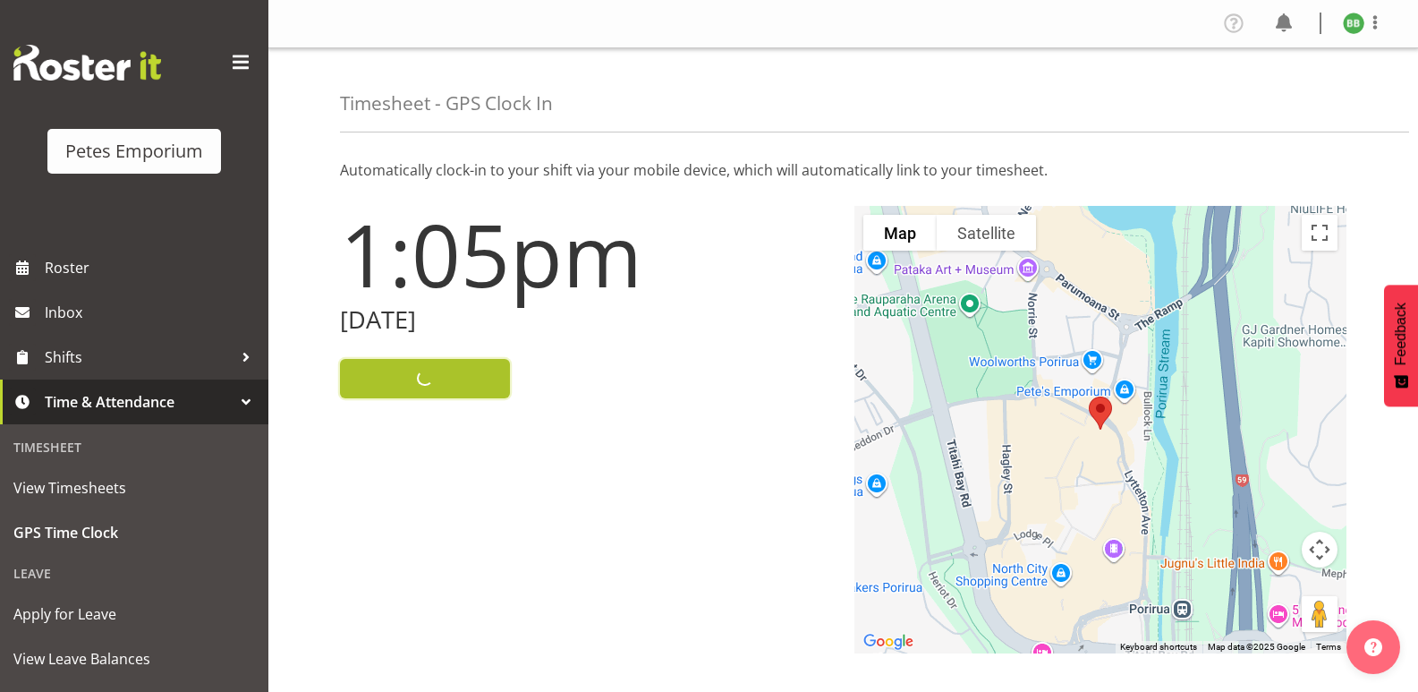 The height and width of the screenshot is (692, 1418). Describe the element at coordinates (152, 268) in the screenshot. I see `span: Roster` at that location.